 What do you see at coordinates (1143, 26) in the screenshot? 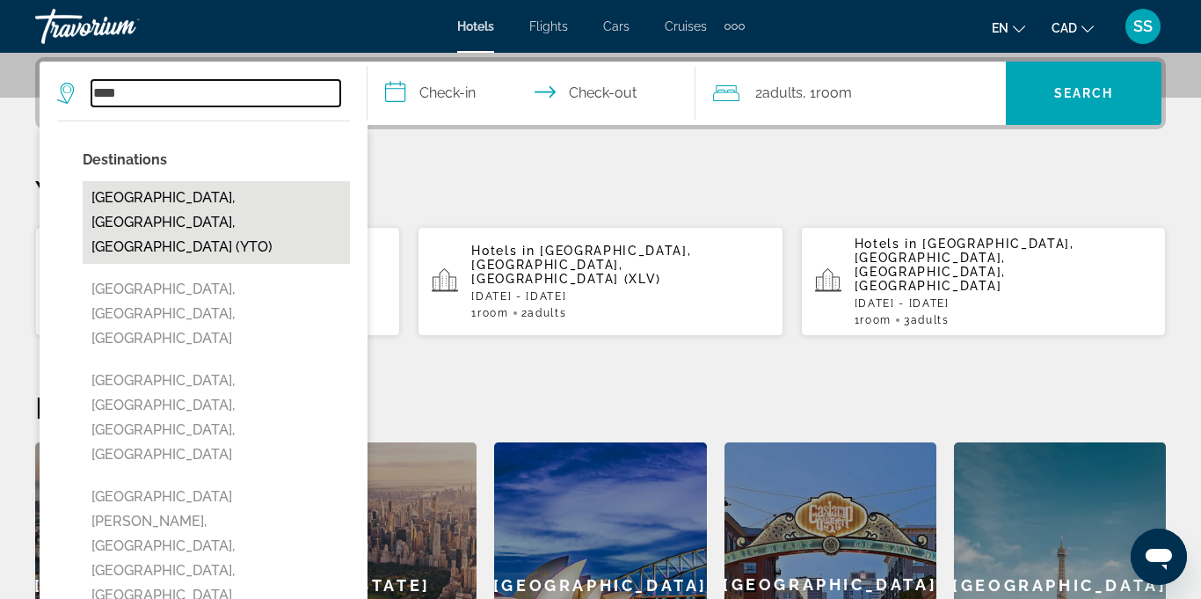
I see `span: SS` at bounding box center [1143, 26].